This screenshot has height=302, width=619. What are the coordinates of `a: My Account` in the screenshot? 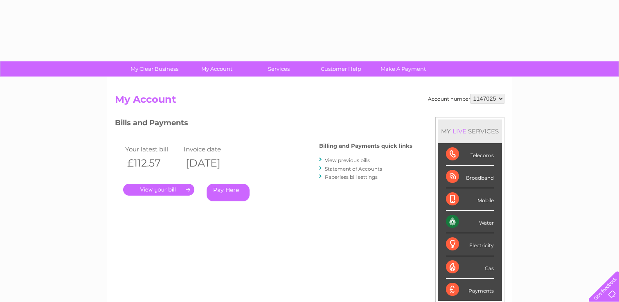 It's located at (216, 69).